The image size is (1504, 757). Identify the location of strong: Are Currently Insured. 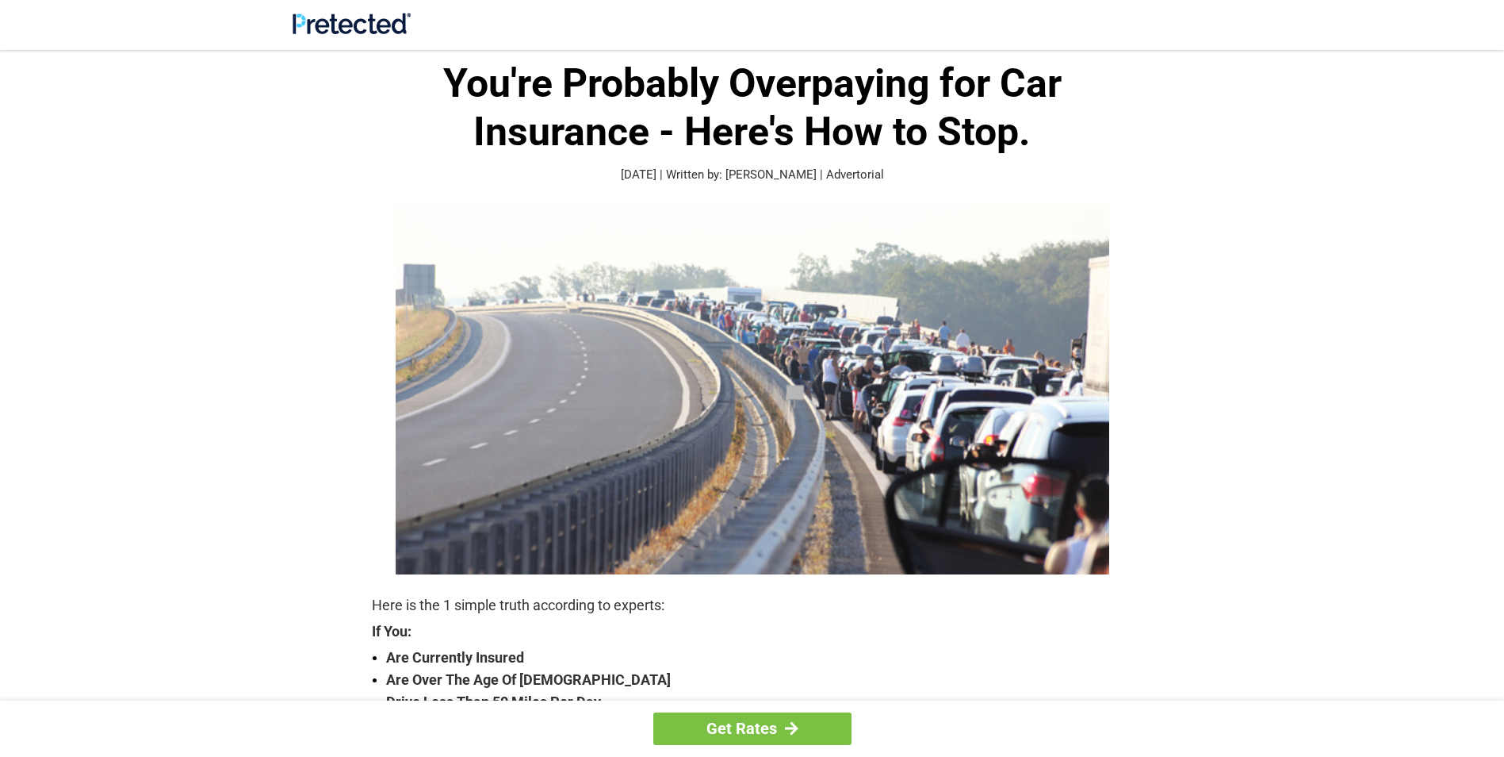
(760, 657).